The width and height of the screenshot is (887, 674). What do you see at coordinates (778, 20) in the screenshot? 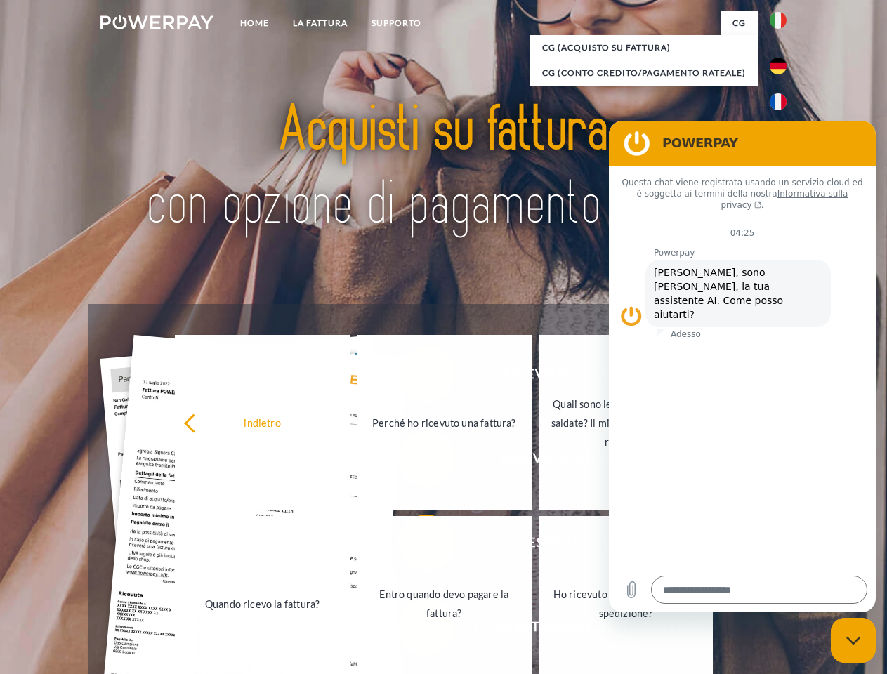
I see `img: it` at bounding box center [778, 20].